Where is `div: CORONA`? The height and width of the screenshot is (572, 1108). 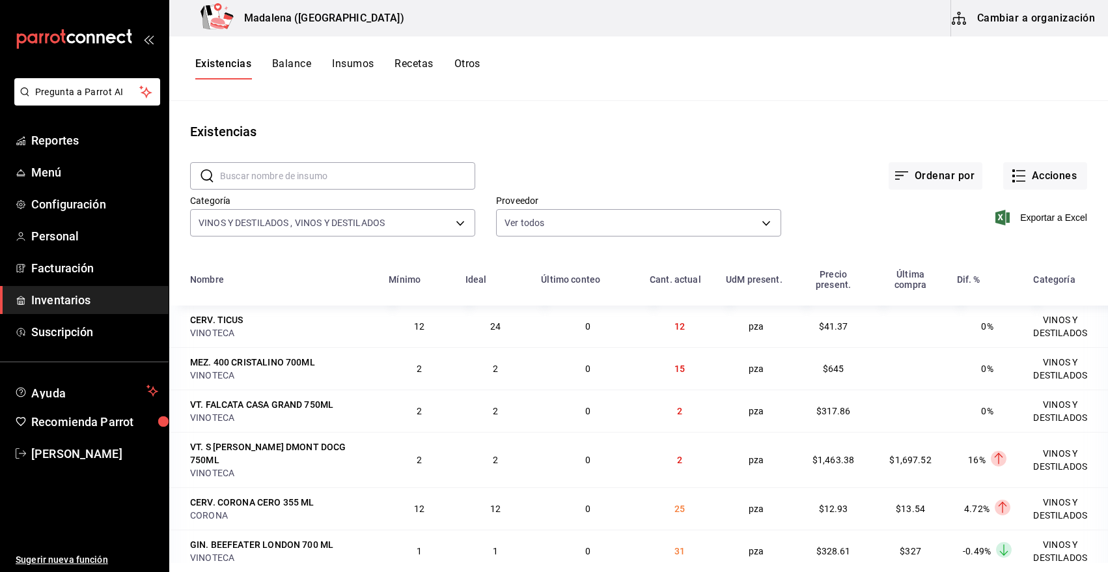 div: CORONA is located at coordinates (281, 515).